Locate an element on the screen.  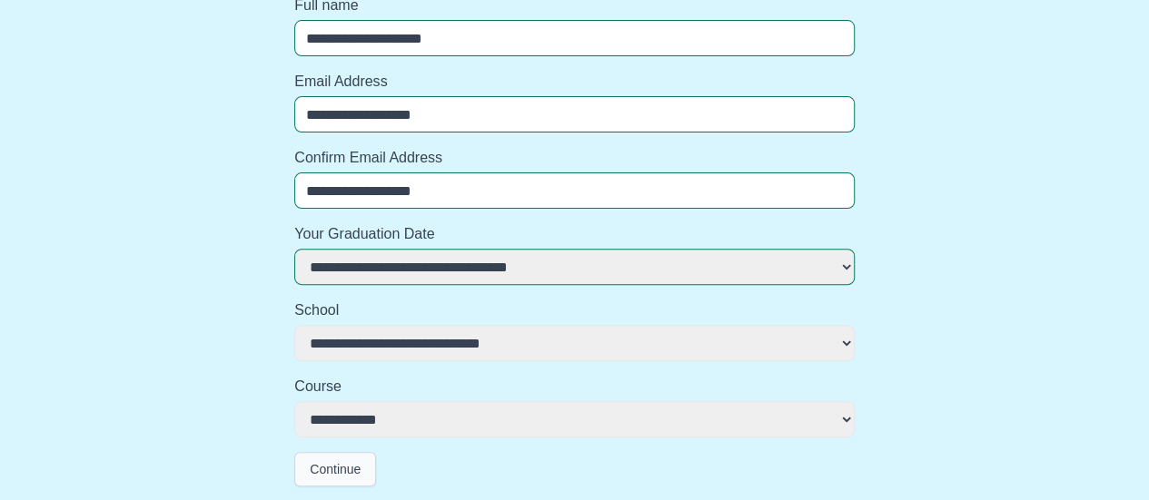
label: School is located at coordinates (574, 311).